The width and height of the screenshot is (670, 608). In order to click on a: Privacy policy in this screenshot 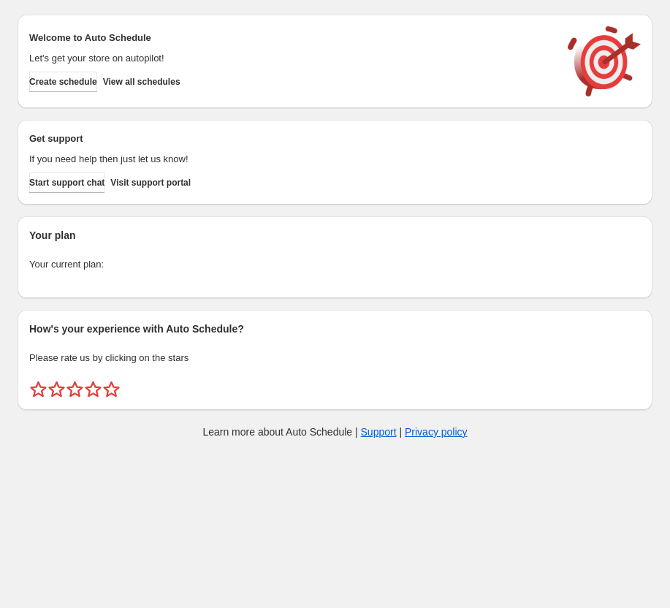, I will do `click(436, 432)`.